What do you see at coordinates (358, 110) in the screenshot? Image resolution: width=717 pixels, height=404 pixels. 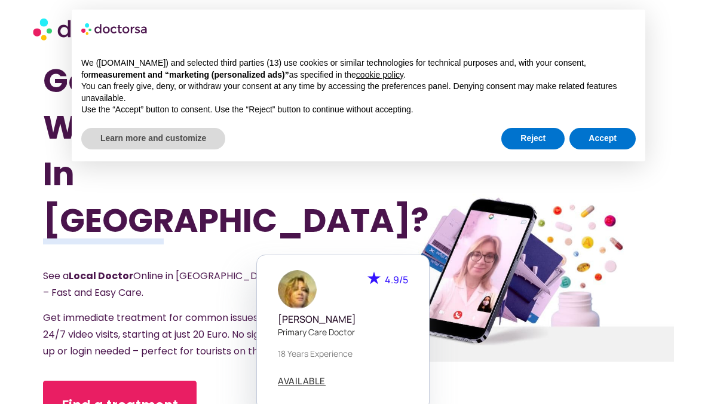 I see `p: Use the “Accept” button to consent. Use the “Reject” button to continue without accepting.` at bounding box center [358, 110].